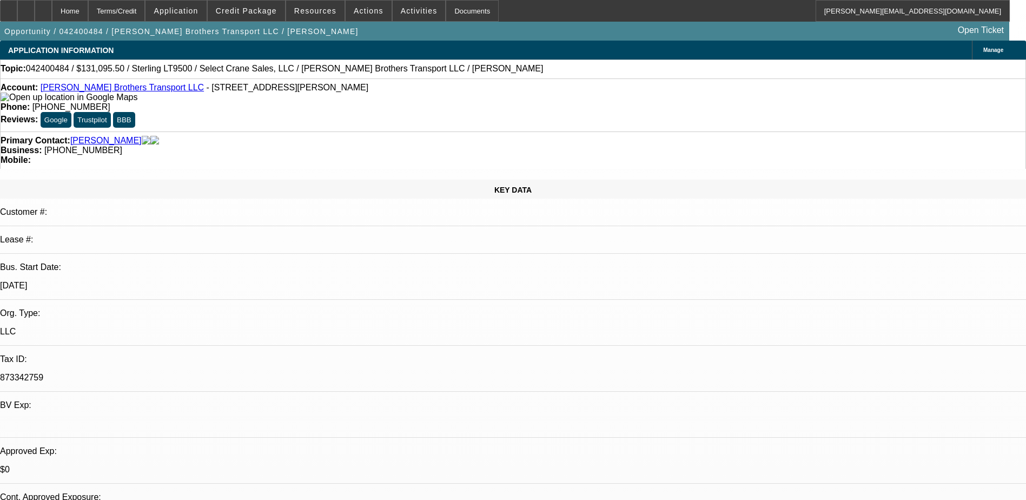 The height and width of the screenshot is (500, 1026). What do you see at coordinates (56, 120) in the screenshot?
I see `button: Google` at bounding box center [56, 120].